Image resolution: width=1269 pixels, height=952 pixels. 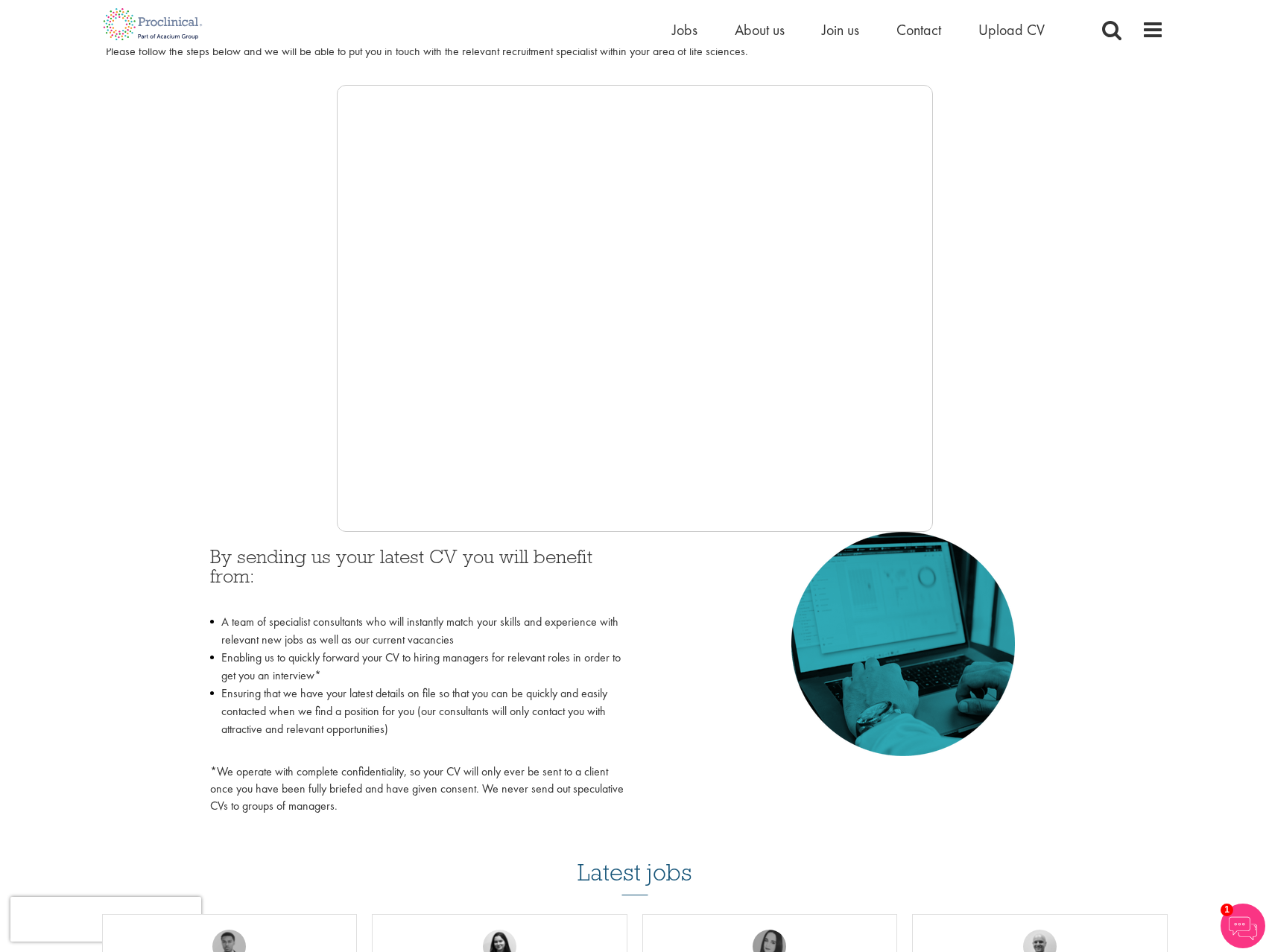 I want to click on span: 1, so click(x=1226, y=910).